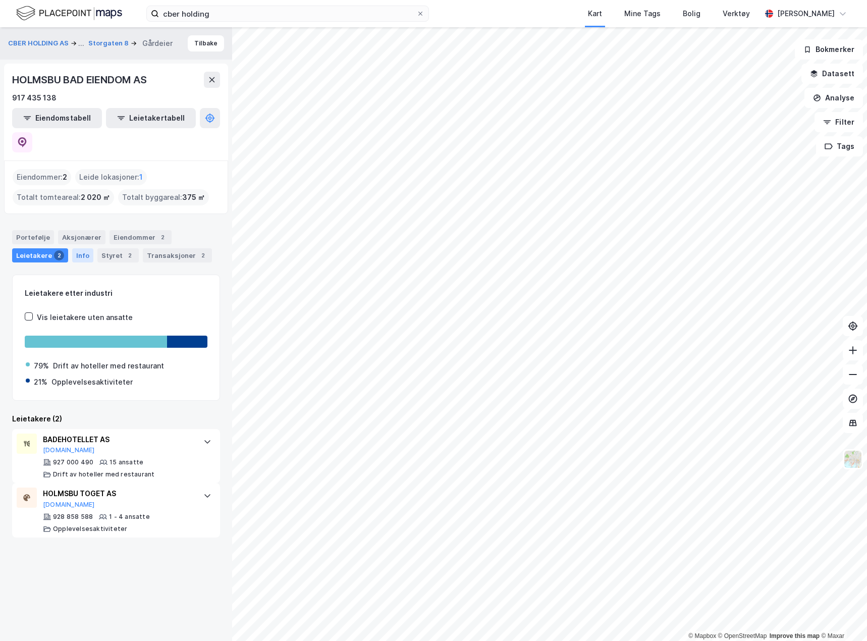 This screenshot has height=641, width=867. Describe the element at coordinates (853, 459) in the screenshot. I see `img: Z` at that location.